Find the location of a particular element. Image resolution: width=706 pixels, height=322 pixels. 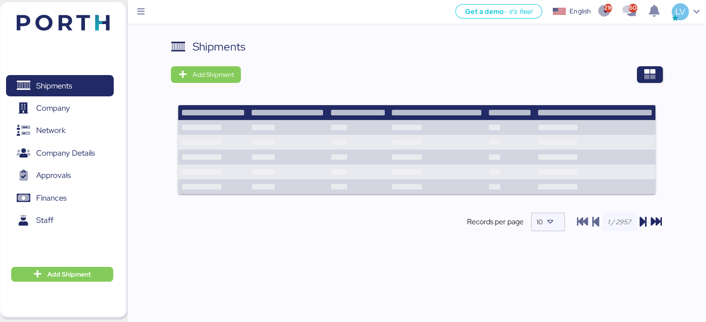

span: Company Details is located at coordinates (65, 153).